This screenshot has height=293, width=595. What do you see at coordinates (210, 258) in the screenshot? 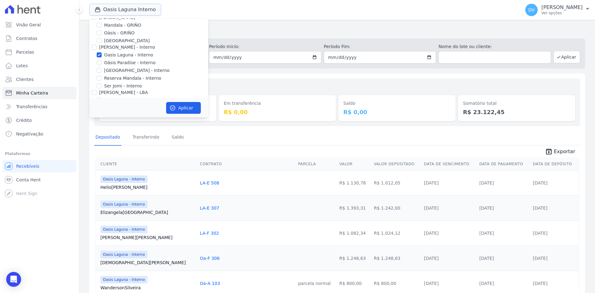
I see `a: Oa-F 306` at bounding box center [210, 258].